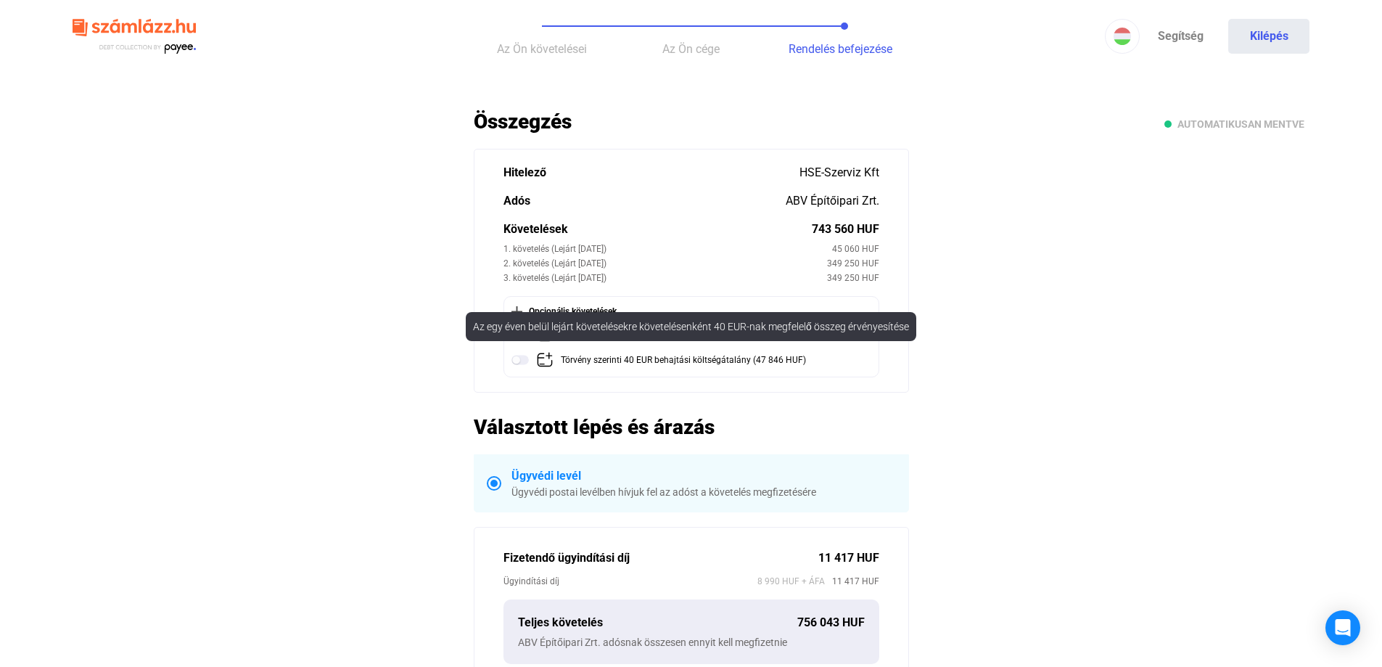 The image size is (1382, 667). Describe the element at coordinates (840, 49) in the screenshot. I see `span: Rendelés befejezése` at that location.